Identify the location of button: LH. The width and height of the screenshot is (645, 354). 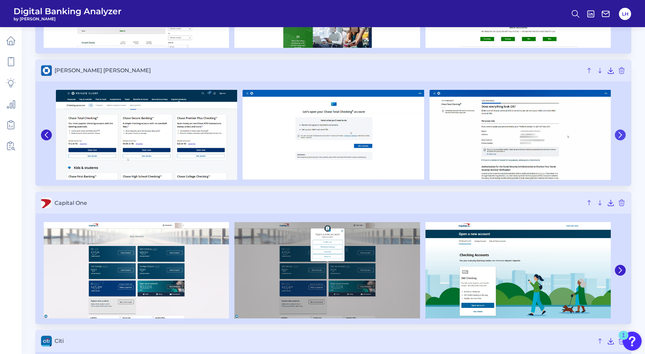
(625, 14).